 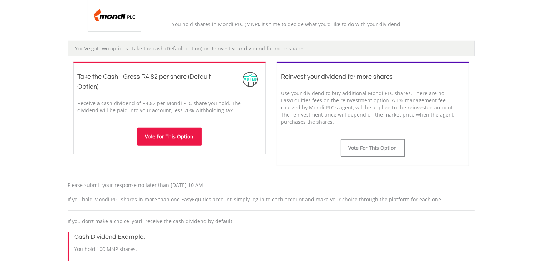 What do you see at coordinates (190, 48) in the screenshot?
I see `span: You’ve got two options: Take the cash (Default option) or Reinvest your dividend for more shares` at bounding box center [190, 48].